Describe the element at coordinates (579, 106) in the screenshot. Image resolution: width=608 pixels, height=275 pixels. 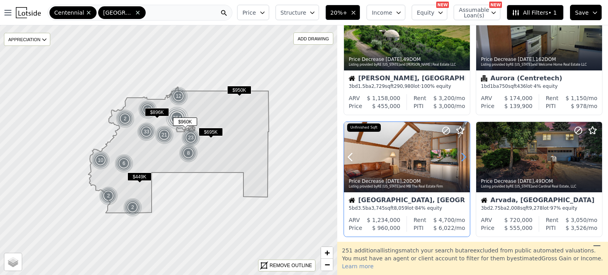
I see `span: $ 978` at that location.